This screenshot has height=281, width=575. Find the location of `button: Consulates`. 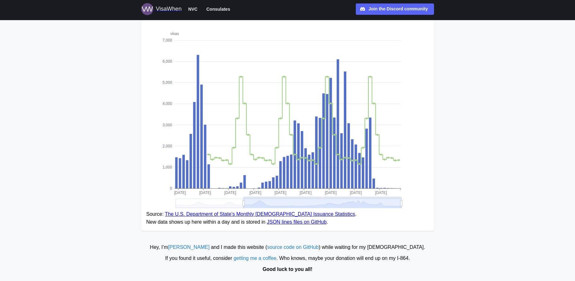

button: Consulates is located at coordinates (218, 9).